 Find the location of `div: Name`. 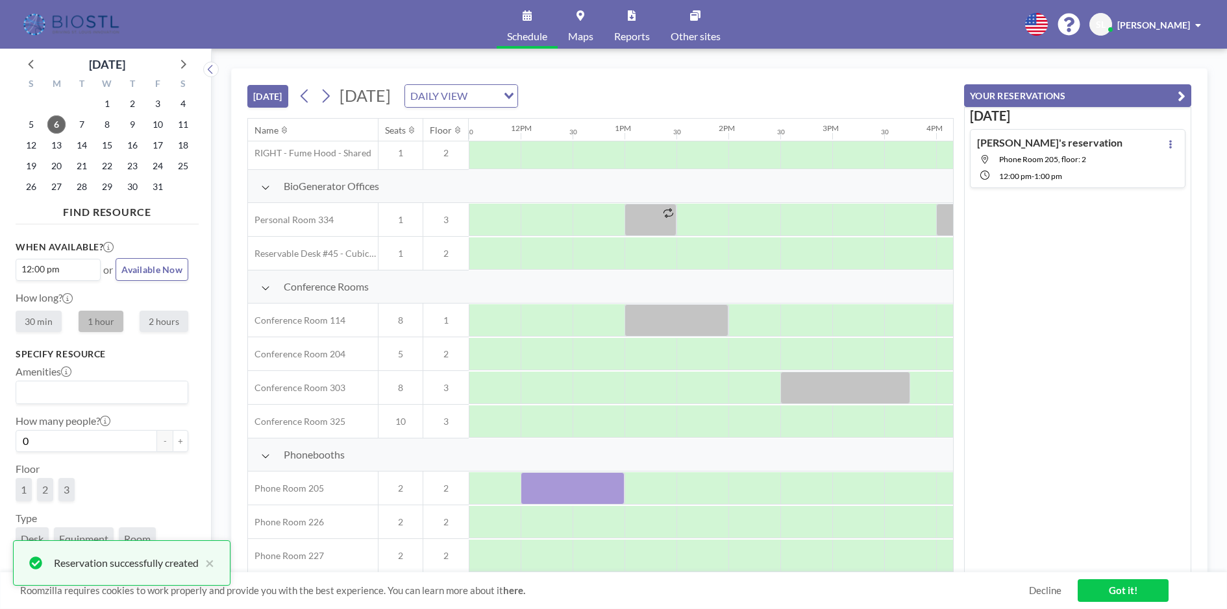

div: Name is located at coordinates (266, 130).